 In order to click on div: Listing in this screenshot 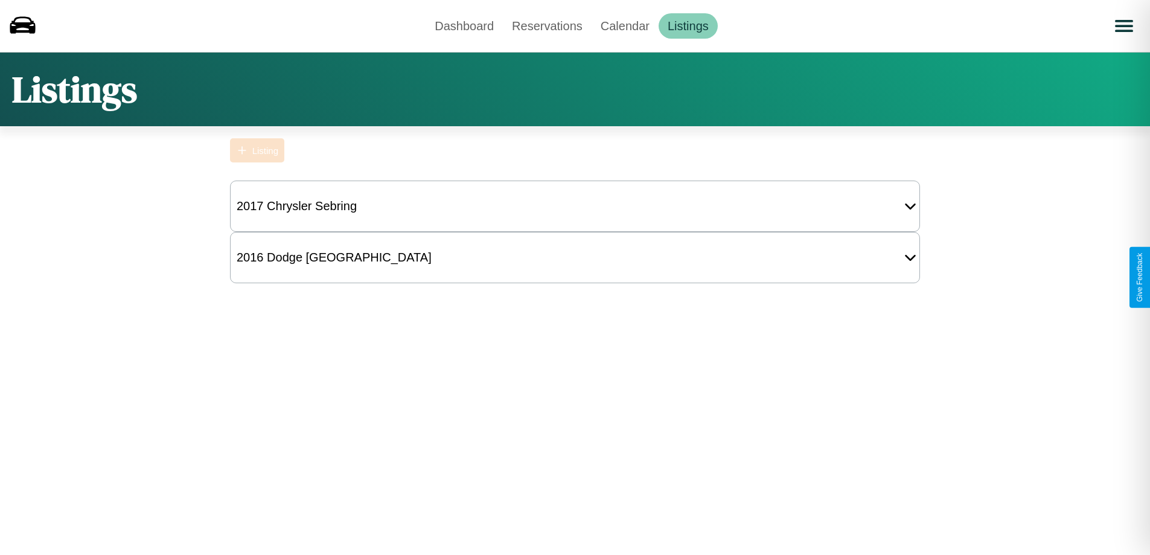, I will do `click(265, 150)`.